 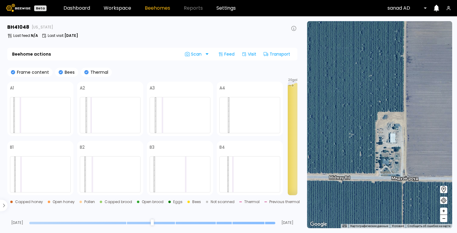 What do you see at coordinates (152, 147) in the screenshot?
I see `h4: B3` at bounding box center [152, 147].